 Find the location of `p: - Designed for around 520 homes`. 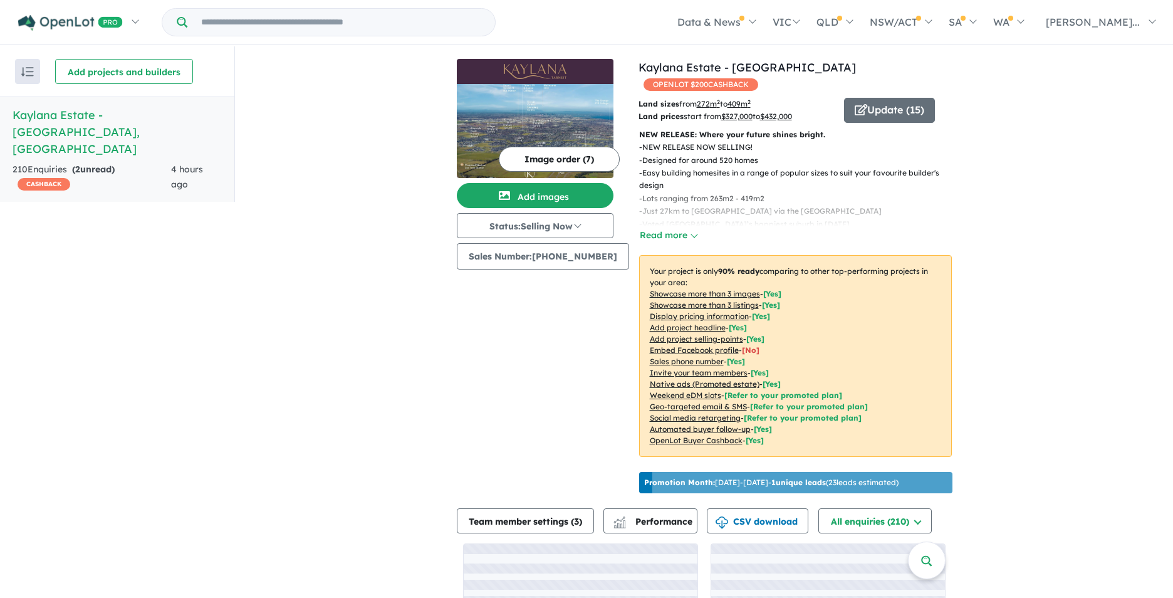

p: - Designed for around 520 homes is located at coordinates (800, 160).